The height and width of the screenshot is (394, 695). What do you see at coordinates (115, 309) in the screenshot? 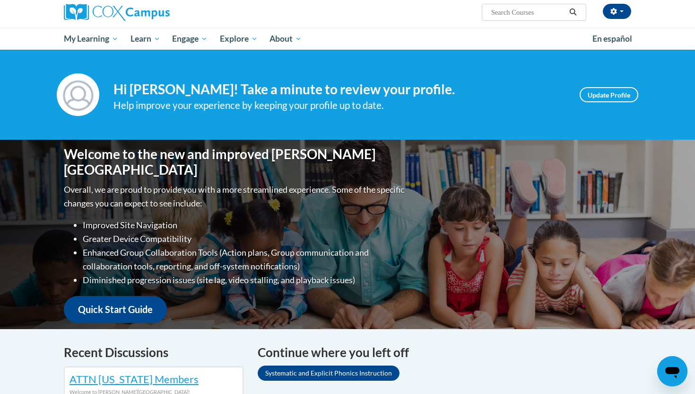
I see `a: Quick Start Guide` at bounding box center [115, 309].